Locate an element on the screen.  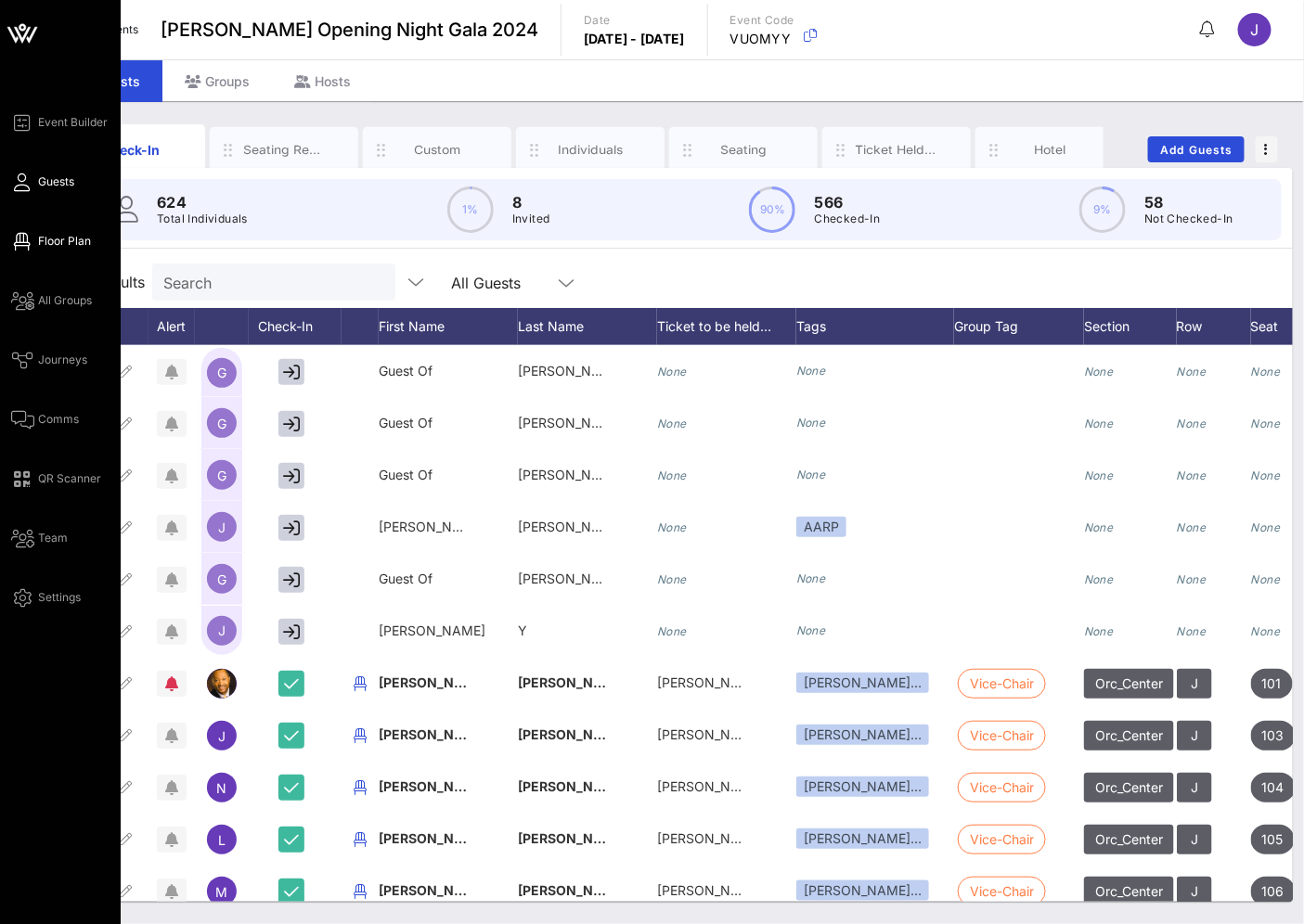
a: All Groups is located at coordinates (51, 301).